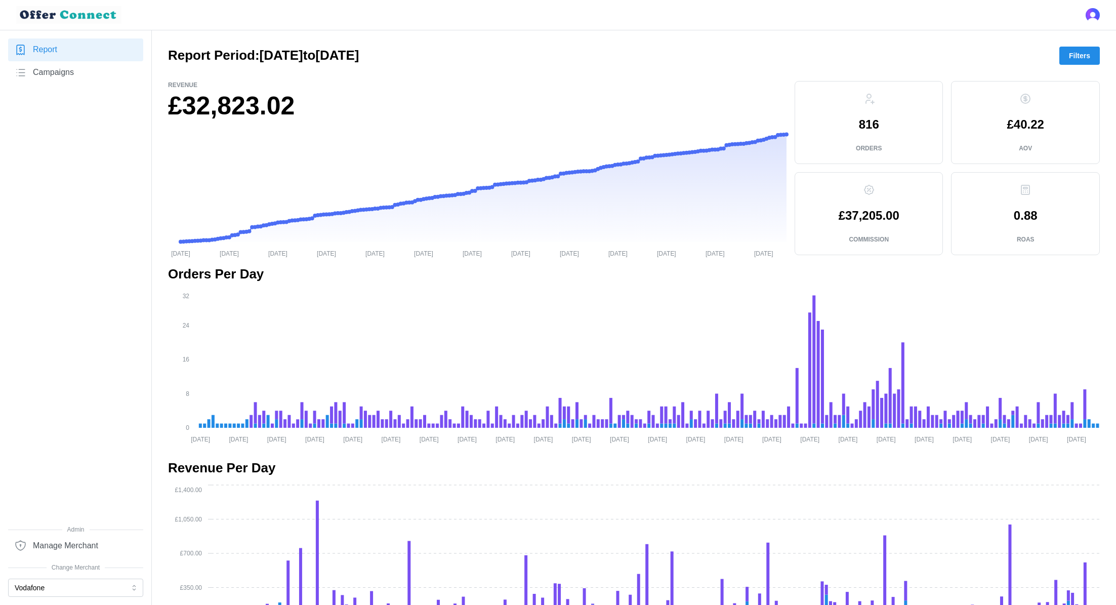 The height and width of the screenshot is (605, 1116). Describe the element at coordinates (477, 106) in the screenshot. I see `h1: £32,823.02` at that location.